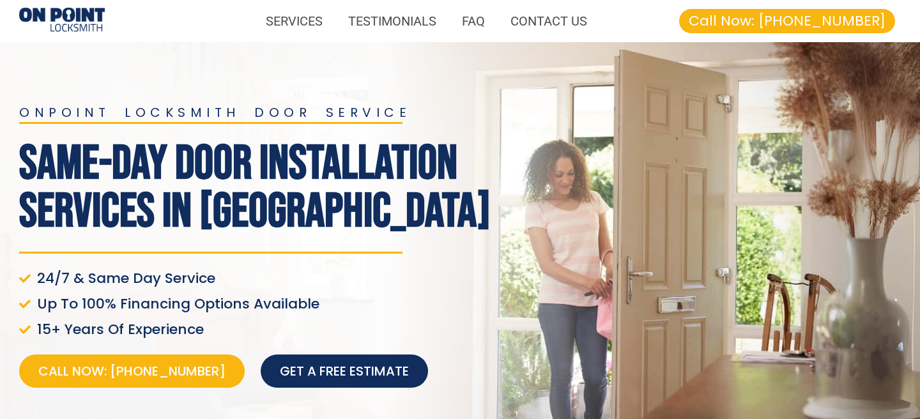 This screenshot has width=920, height=419. Describe the element at coordinates (392, 21) in the screenshot. I see `a: TESTIMONIALS` at that location.